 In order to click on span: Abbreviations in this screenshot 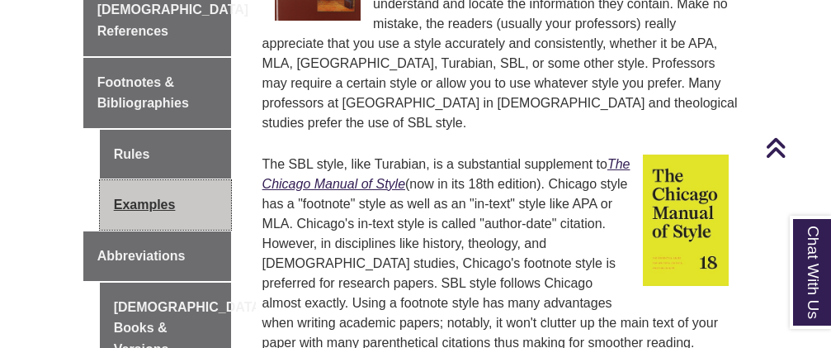, I will do `click(141, 255)`.